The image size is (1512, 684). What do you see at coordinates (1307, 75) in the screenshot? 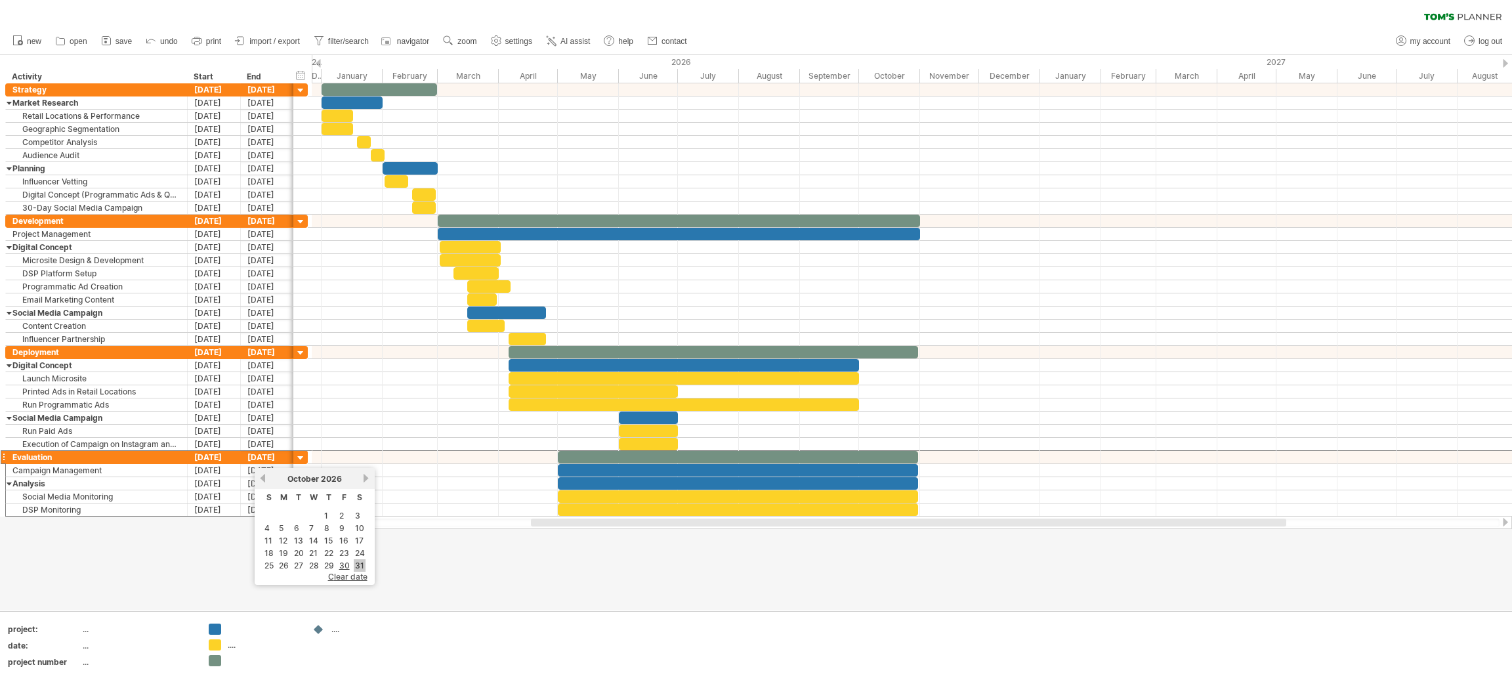
I see `div: May 2027` at bounding box center [1307, 75].